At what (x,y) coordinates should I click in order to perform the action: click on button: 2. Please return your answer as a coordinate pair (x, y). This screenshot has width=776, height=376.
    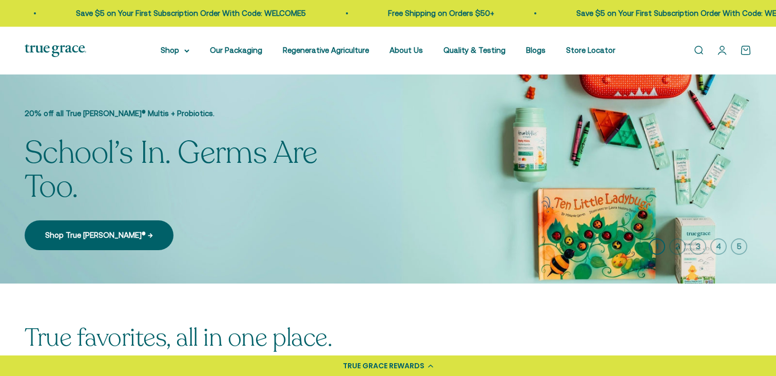
    Looking at the image, I should click on (678, 246).